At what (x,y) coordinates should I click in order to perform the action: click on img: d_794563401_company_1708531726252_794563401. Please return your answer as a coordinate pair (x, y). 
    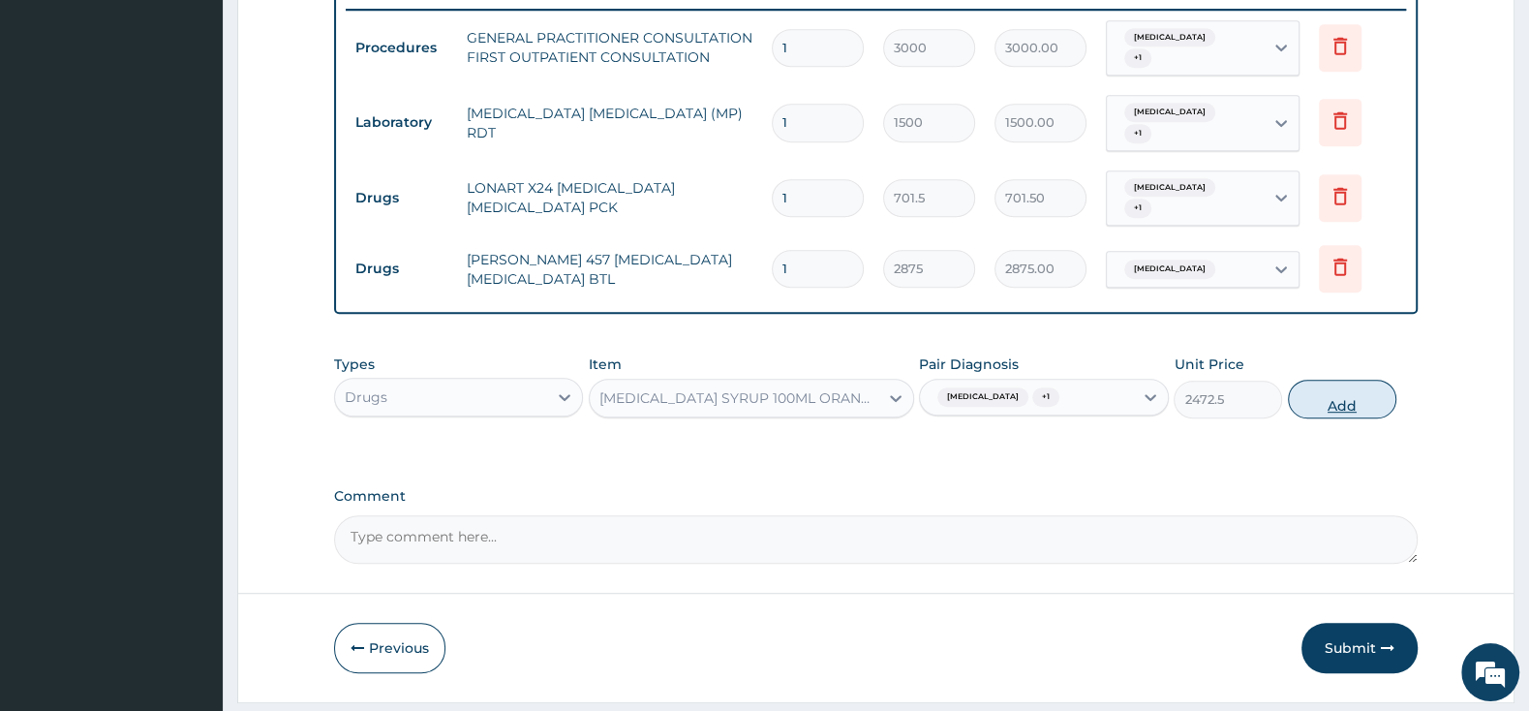
    Looking at the image, I should click on (57, 121).